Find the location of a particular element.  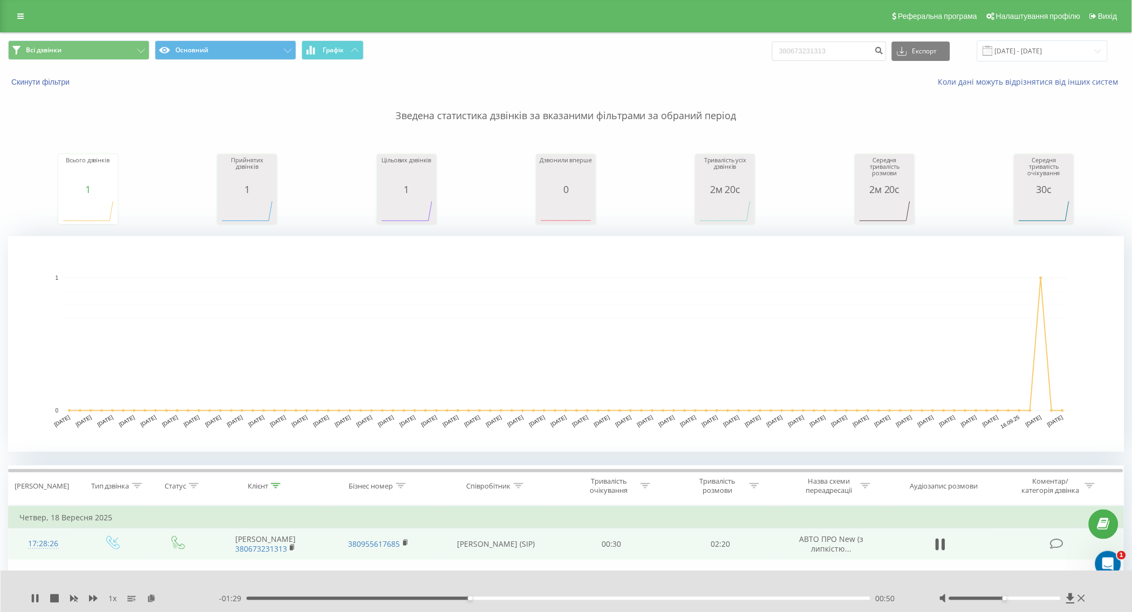

div: Аудіозапис розмови is located at coordinates (944, 486).